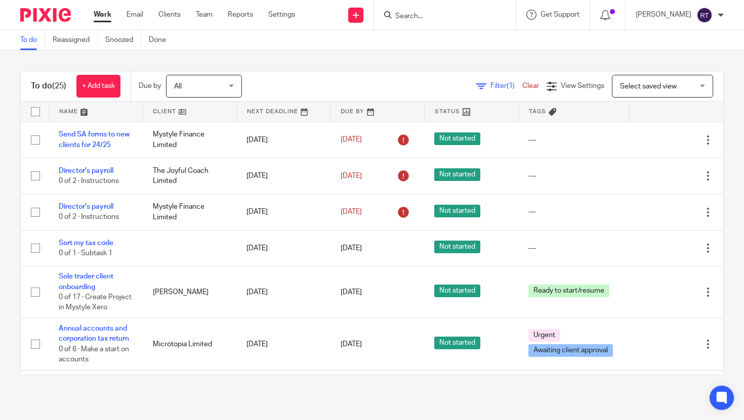 Image resolution: width=744 pixels, height=420 pixels. Describe the element at coordinates (102, 15) in the screenshot. I see `a: Work` at that location.